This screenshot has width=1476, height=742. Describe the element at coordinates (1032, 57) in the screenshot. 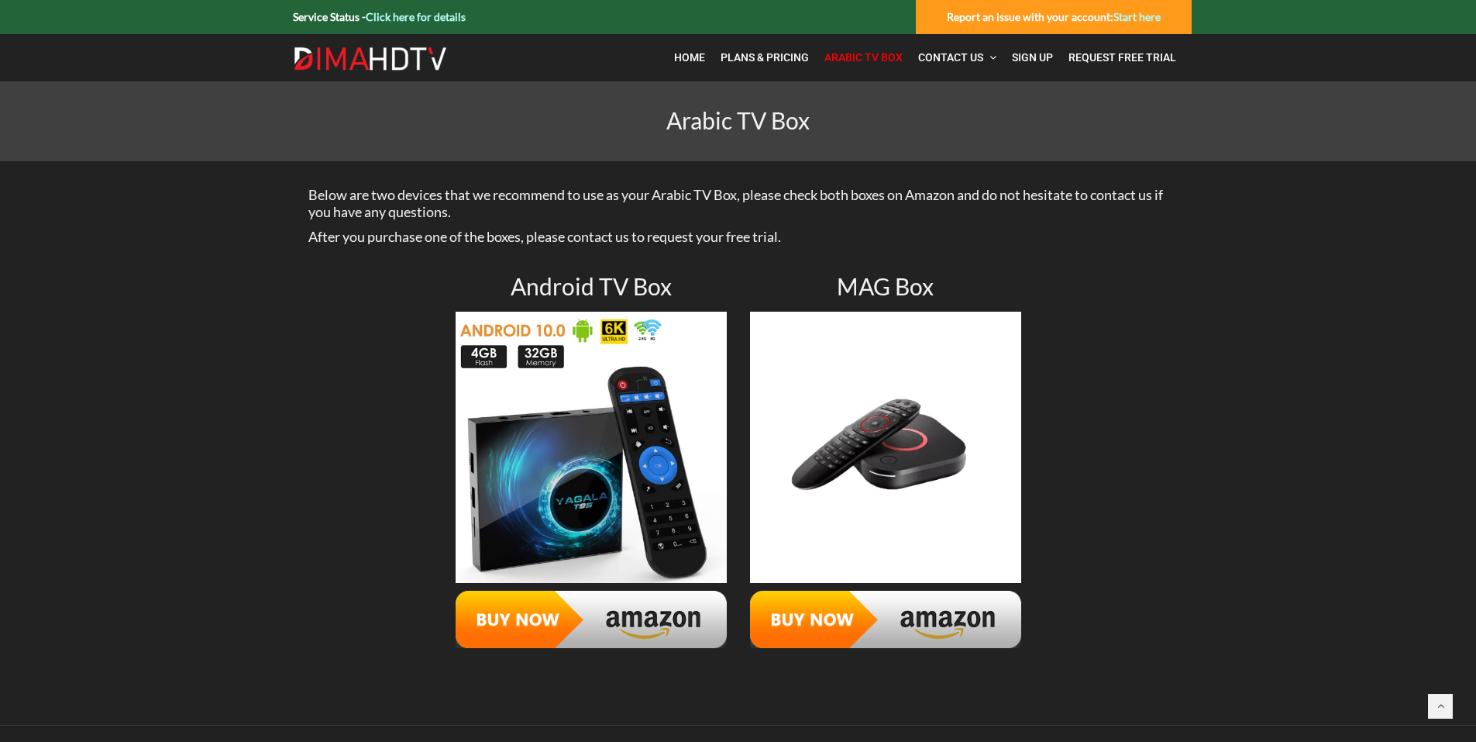

I see `span: Sign Up` at that location.